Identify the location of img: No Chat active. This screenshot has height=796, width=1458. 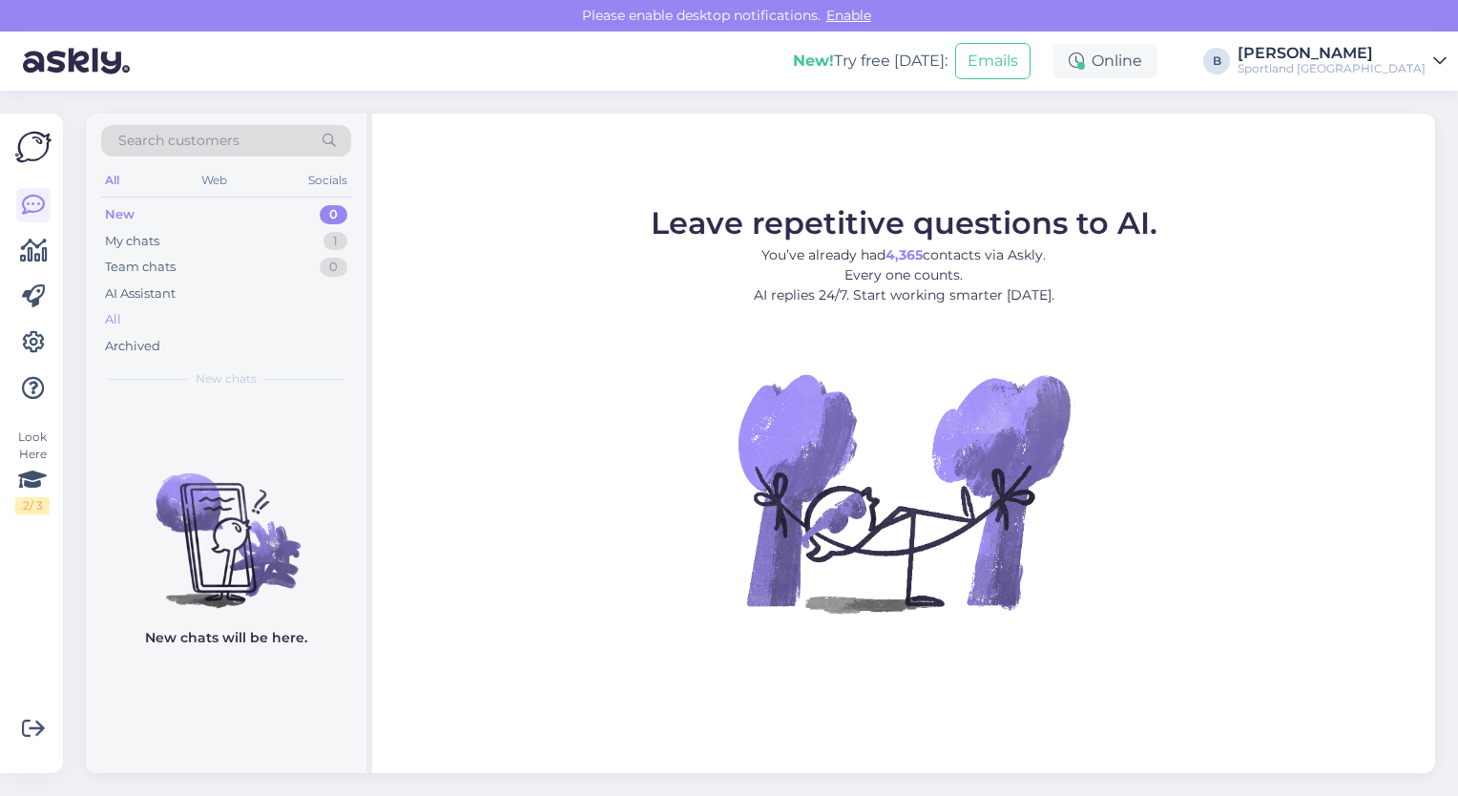
(903, 492).